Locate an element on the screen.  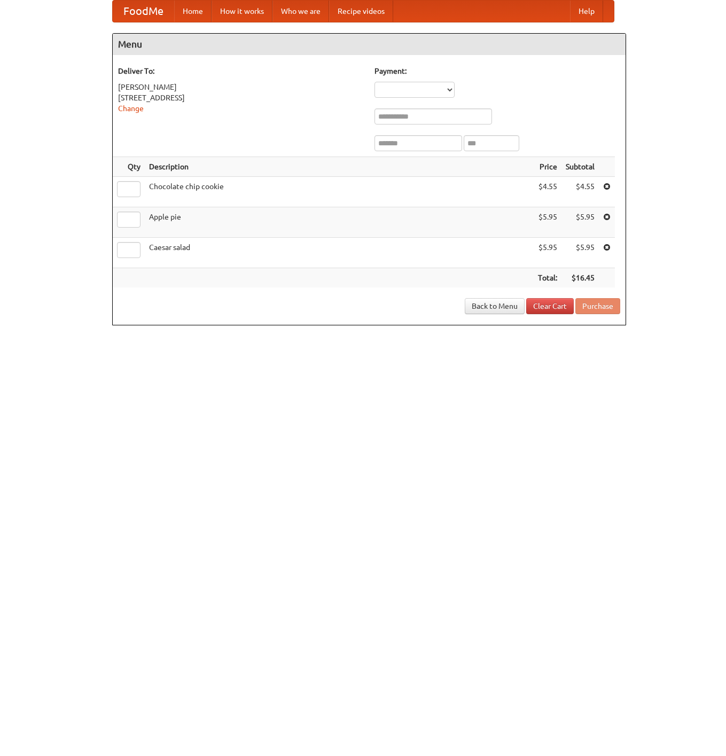
button: Purchase is located at coordinates (598, 306).